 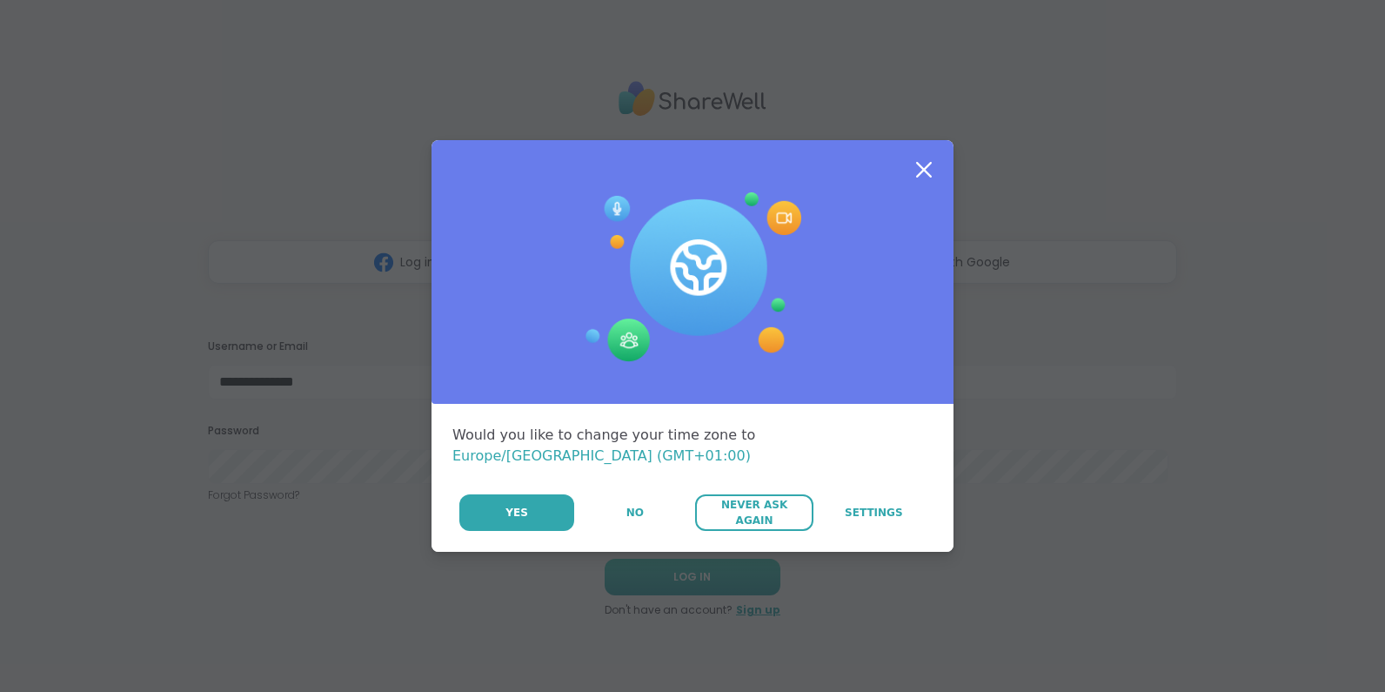 What do you see at coordinates (517, 513) in the screenshot?
I see `button: Yes` at bounding box center [517, 513].